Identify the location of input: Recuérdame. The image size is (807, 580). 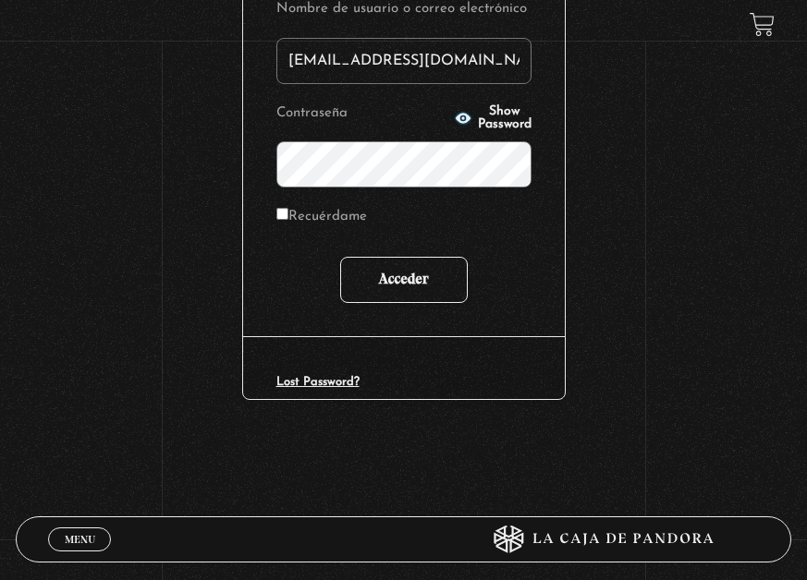
(282, 214).